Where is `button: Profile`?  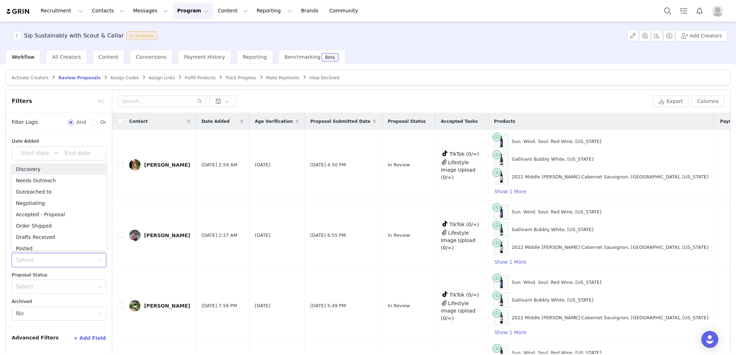 button: Profile is located at coordinates (719, 11).